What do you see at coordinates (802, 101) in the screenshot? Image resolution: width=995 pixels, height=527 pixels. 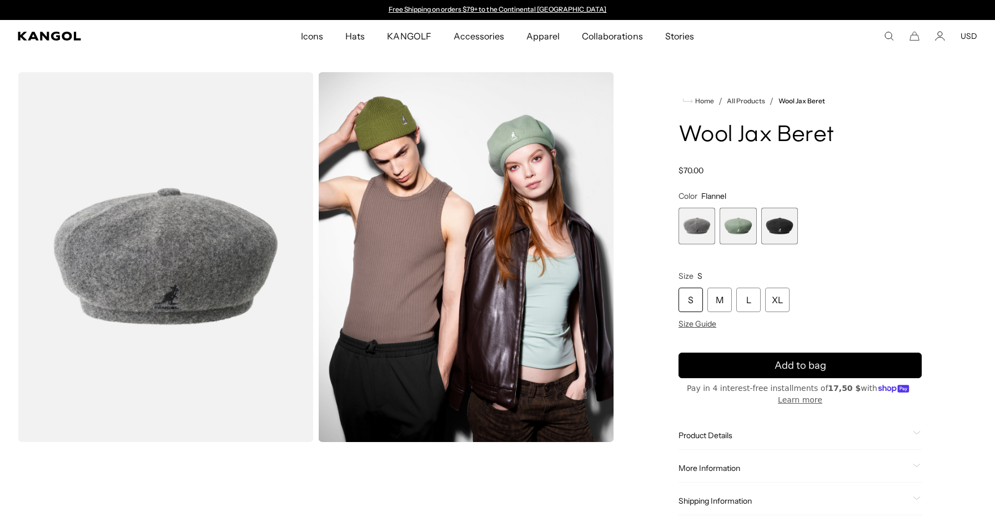 I see `a: Wool Jax Beret` at bounding box center [802, 101].